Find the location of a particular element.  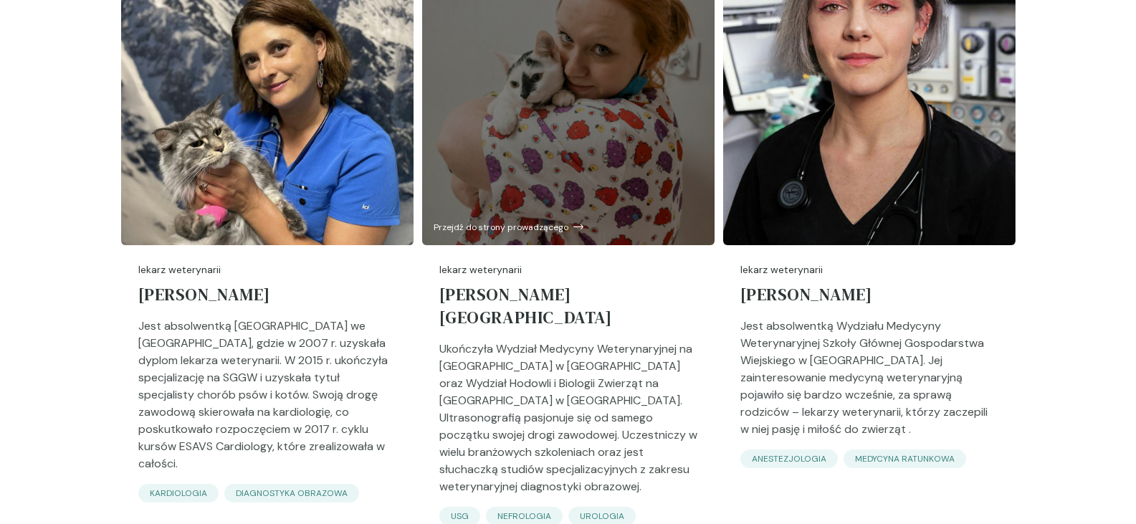

p: USG is located at coordinates (459, 516).